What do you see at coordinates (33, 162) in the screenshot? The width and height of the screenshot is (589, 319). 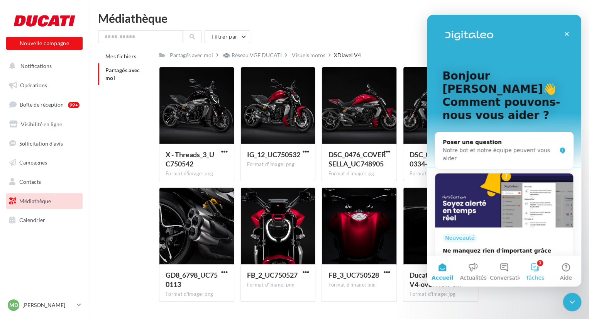 I see `span: Campagnes` at bounding box center [33, 162].